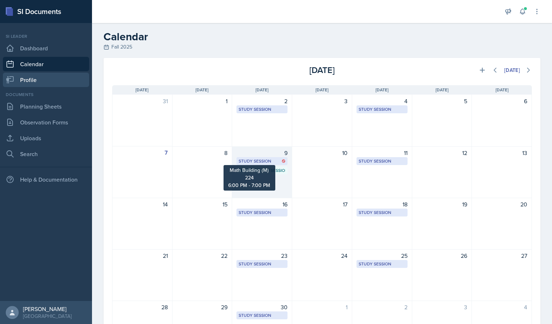 This screenshot has width=552, height=324. Describe the element at coordinates (46, 64) in the screenshot. I see `a: Calendar` at that location.